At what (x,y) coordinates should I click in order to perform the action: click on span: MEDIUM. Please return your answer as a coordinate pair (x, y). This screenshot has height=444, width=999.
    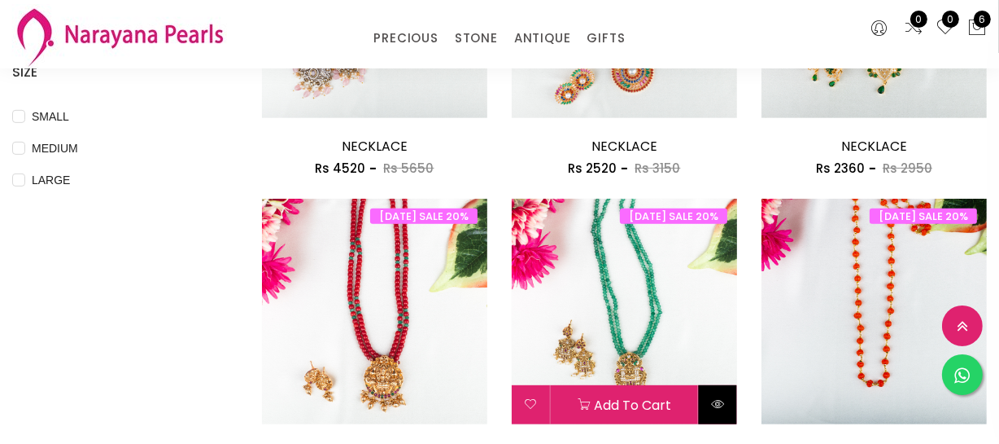
    Looking at the image, I should click on (55, 148).